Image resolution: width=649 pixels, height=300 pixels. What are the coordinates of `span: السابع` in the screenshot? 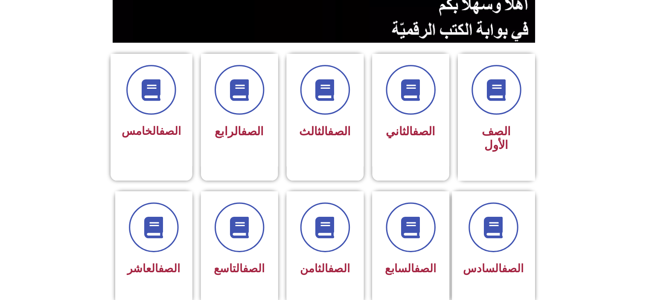 It's located at (409, 268).